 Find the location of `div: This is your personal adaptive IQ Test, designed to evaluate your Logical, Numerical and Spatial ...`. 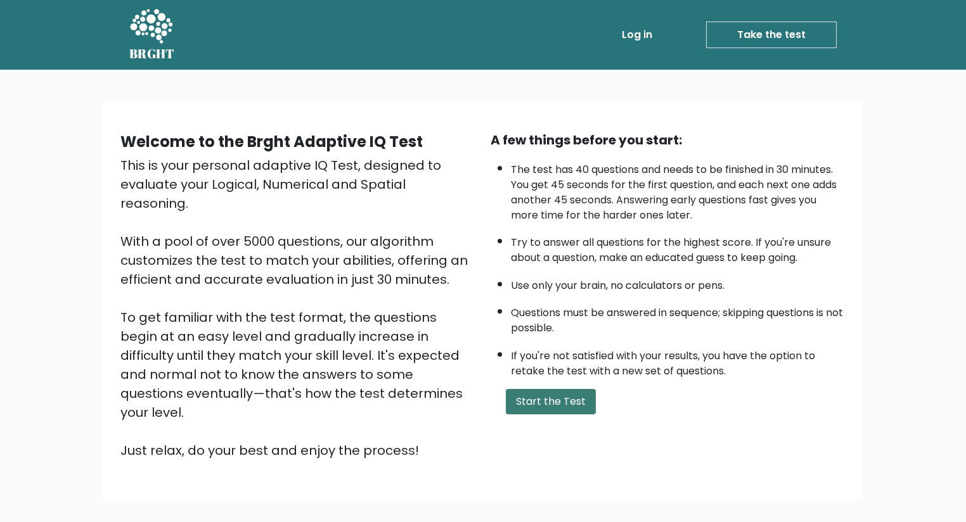

div: This is your personal adaptive IQ Test, designed to evaluate your Logical, Numerical and Spatial ... is located at coordinates (298, 308).